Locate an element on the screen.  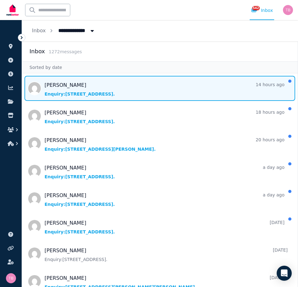
div: Sorted by date is located at coordinates (160, 67).